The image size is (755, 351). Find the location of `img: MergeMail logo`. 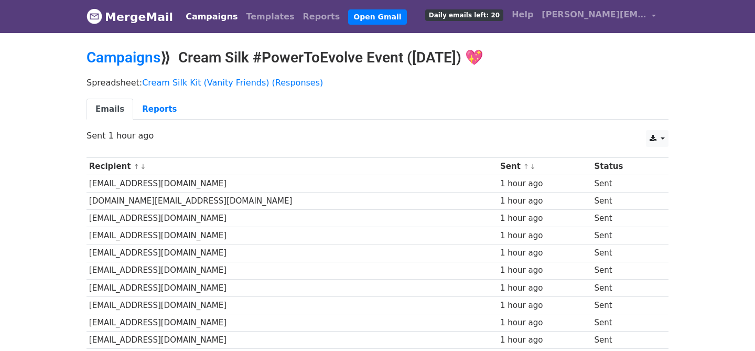

img: MergeMail logo is located at coordinates (94, 16).